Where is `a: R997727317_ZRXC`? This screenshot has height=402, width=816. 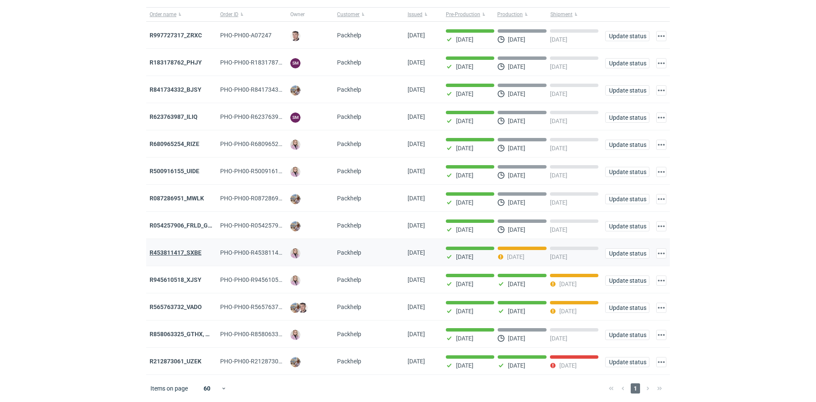
a: R997727317_ZRXC is located at coordinates (176, 35).